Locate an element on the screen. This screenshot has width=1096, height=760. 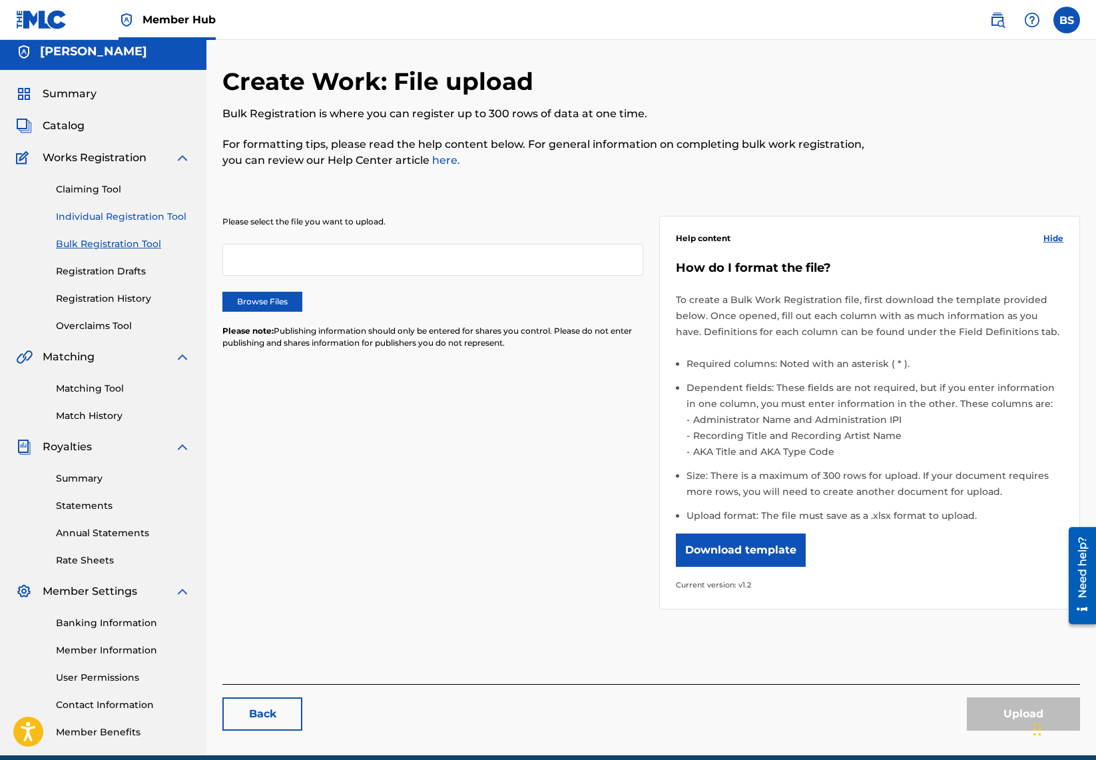
a: Registration History is located at coordinates (123, 298).